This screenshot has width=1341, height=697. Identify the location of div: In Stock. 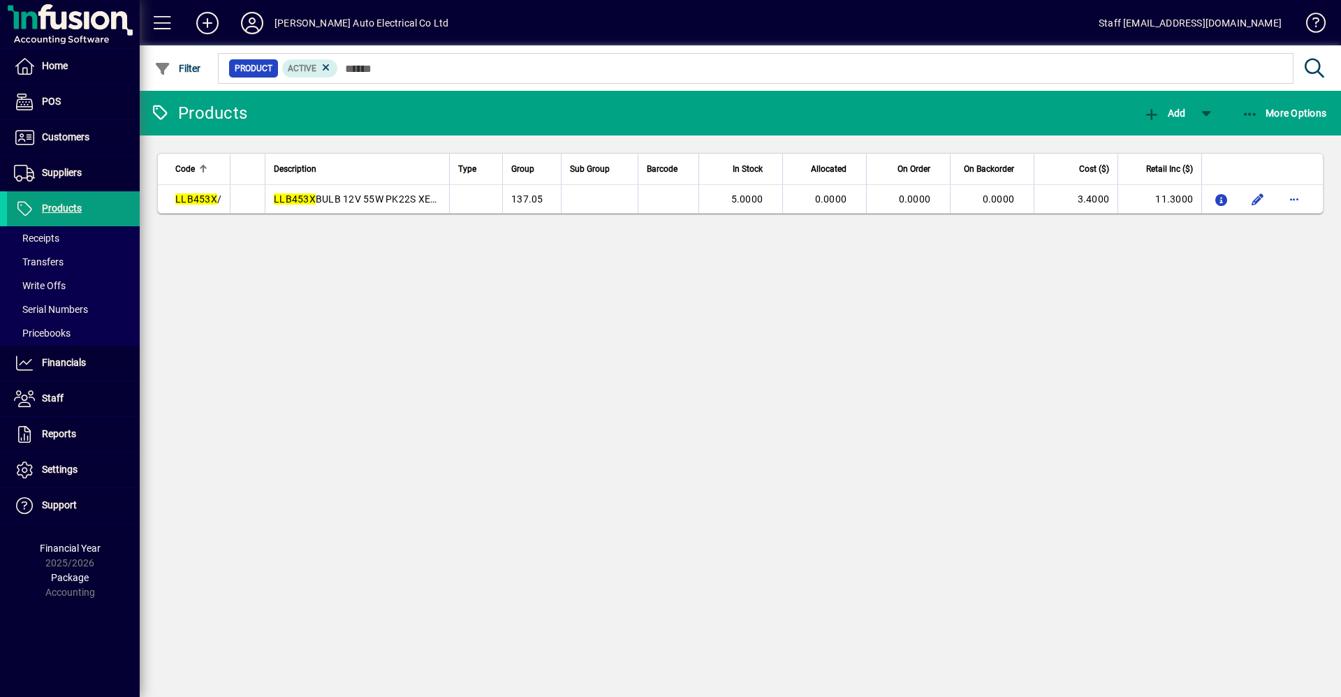
(741, 169).